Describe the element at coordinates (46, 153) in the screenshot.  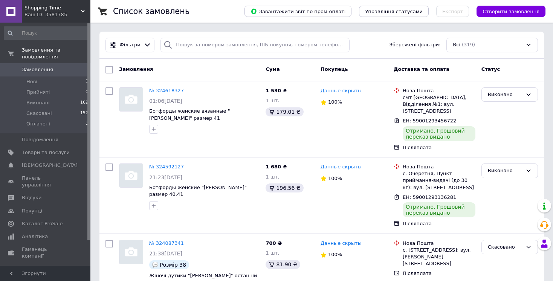
I see `span: Товари та послуги` at that location.